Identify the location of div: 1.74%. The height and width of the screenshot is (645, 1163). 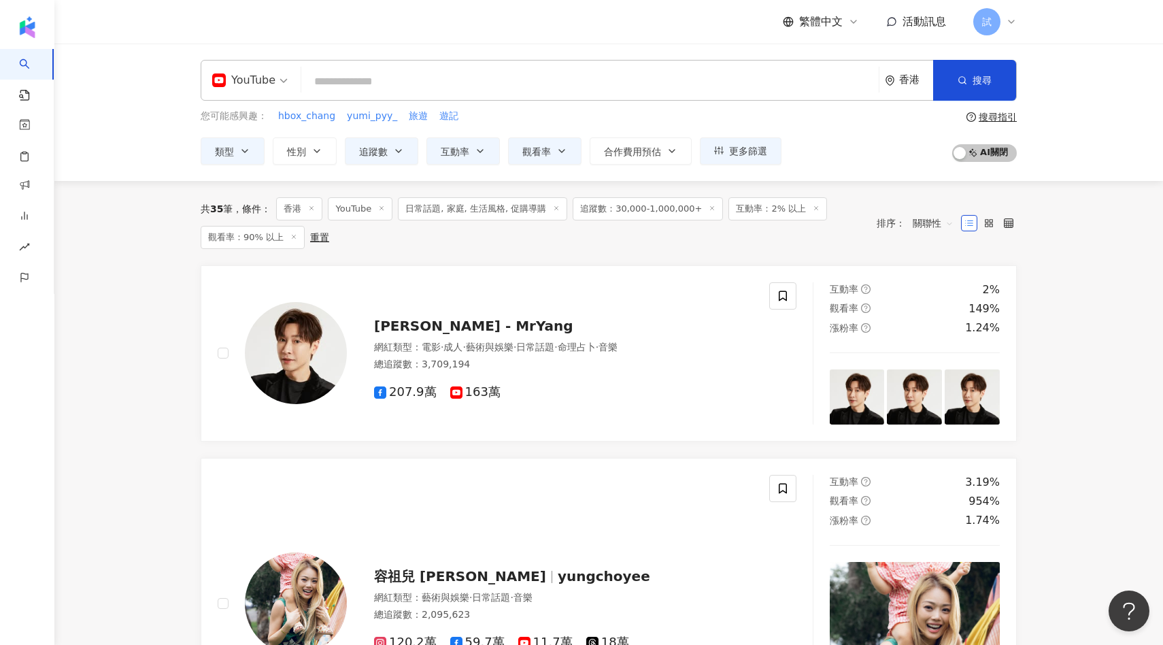
(982, 520).